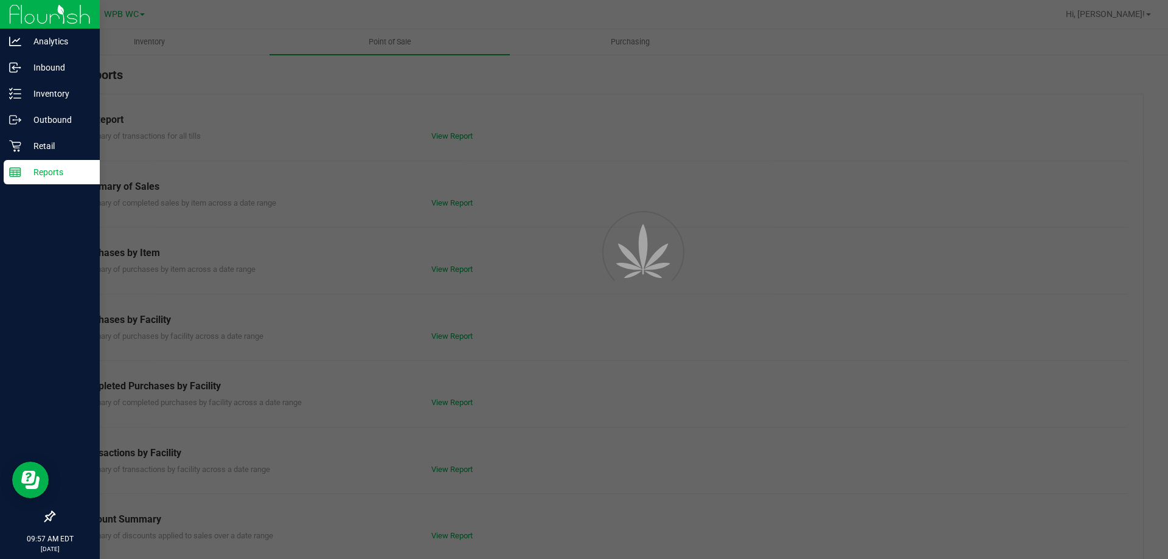 The height and width of the screenshot is (559, 1168). What do you see at coordinates (58, 146) in the screenshot?
I see `p: Retail` at bounding box center [58, 146].